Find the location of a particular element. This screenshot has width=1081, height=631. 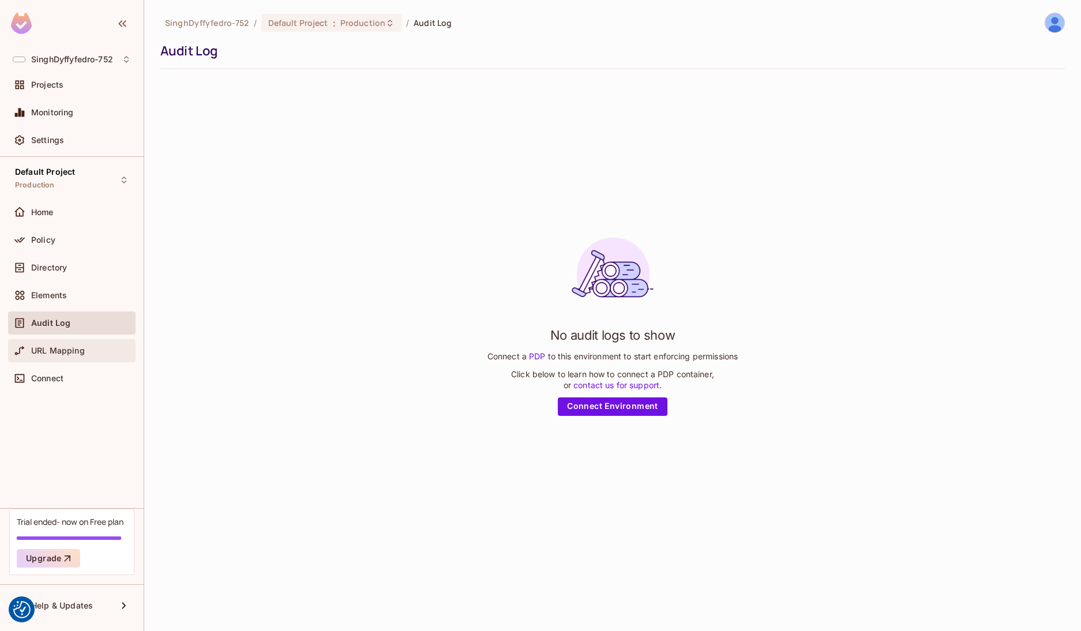

span: Elements is located at coordinates (49, 295).